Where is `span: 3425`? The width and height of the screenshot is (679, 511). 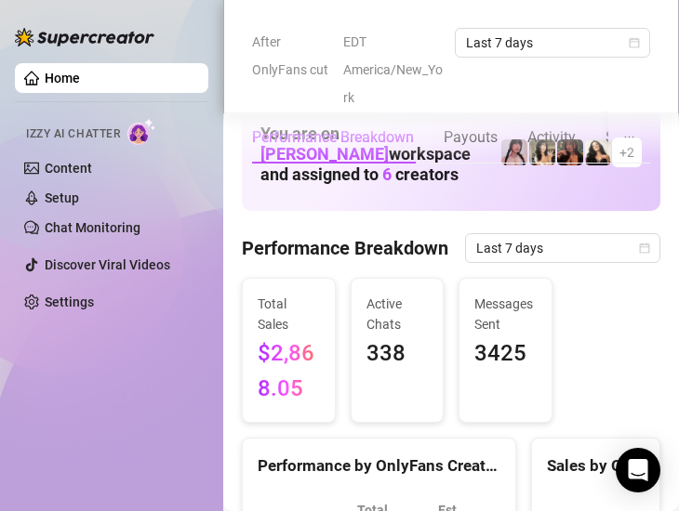
span: 3425 is located at coordinates (505, 354).